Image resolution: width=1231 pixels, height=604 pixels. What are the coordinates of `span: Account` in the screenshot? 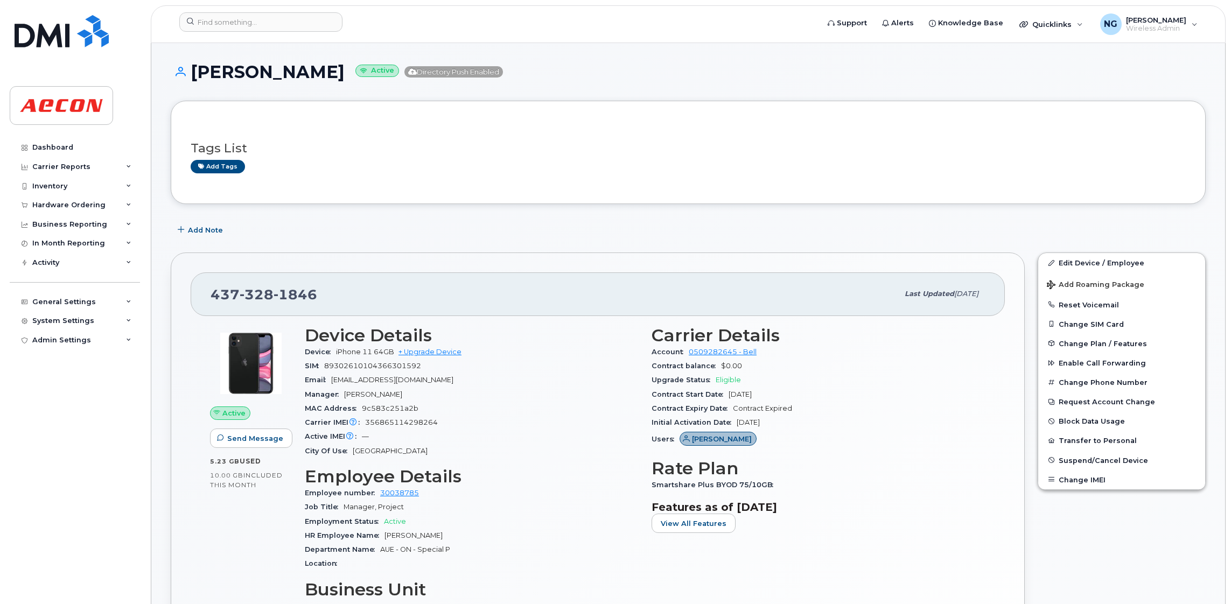 It's located at (670, 352).